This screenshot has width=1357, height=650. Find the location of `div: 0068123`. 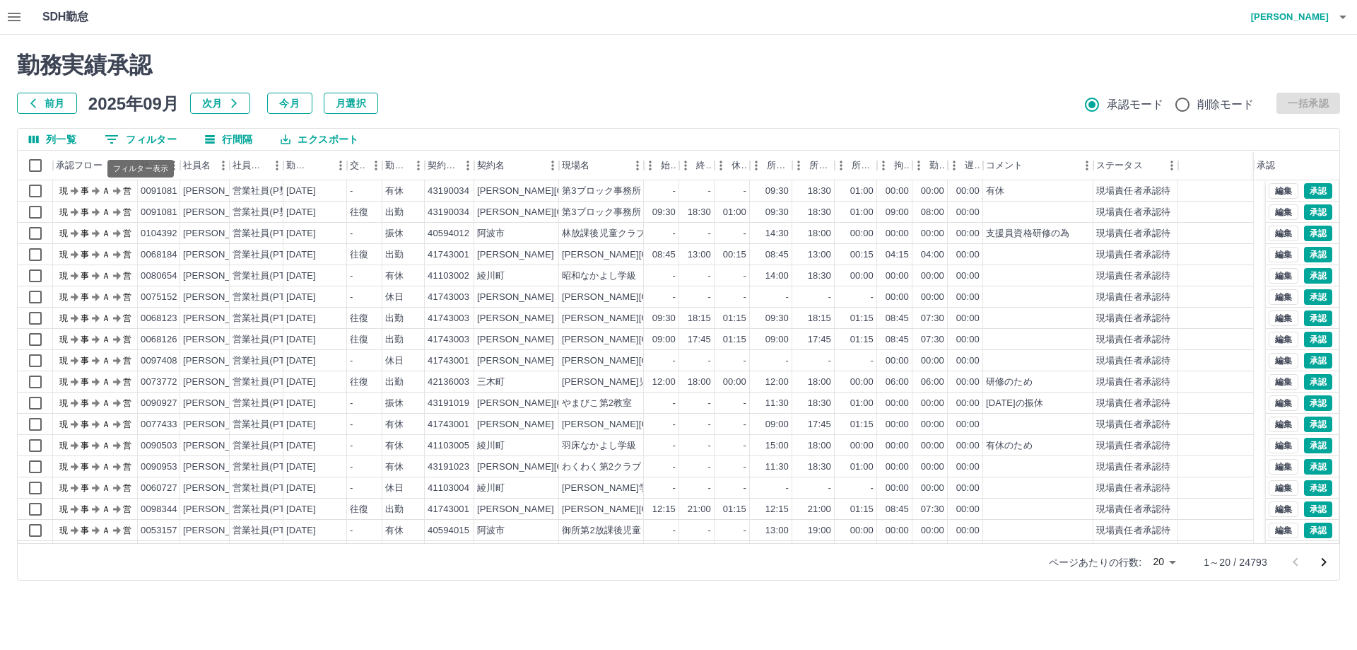

div: 0068123 is located at coordinates (159, 318).